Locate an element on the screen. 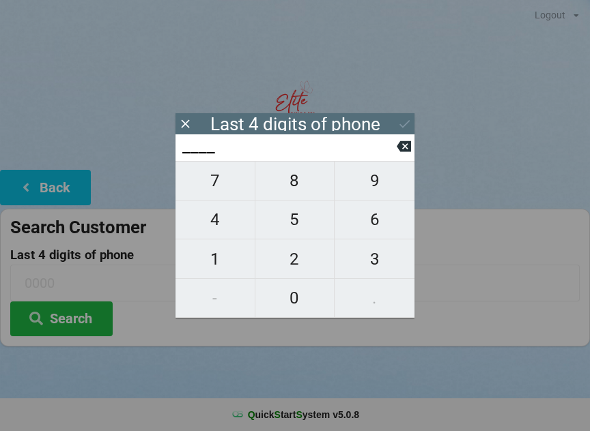 Image resolution: width=590 pixels, height=431 pixels. span: 2 is located at coordinates (295, 259).